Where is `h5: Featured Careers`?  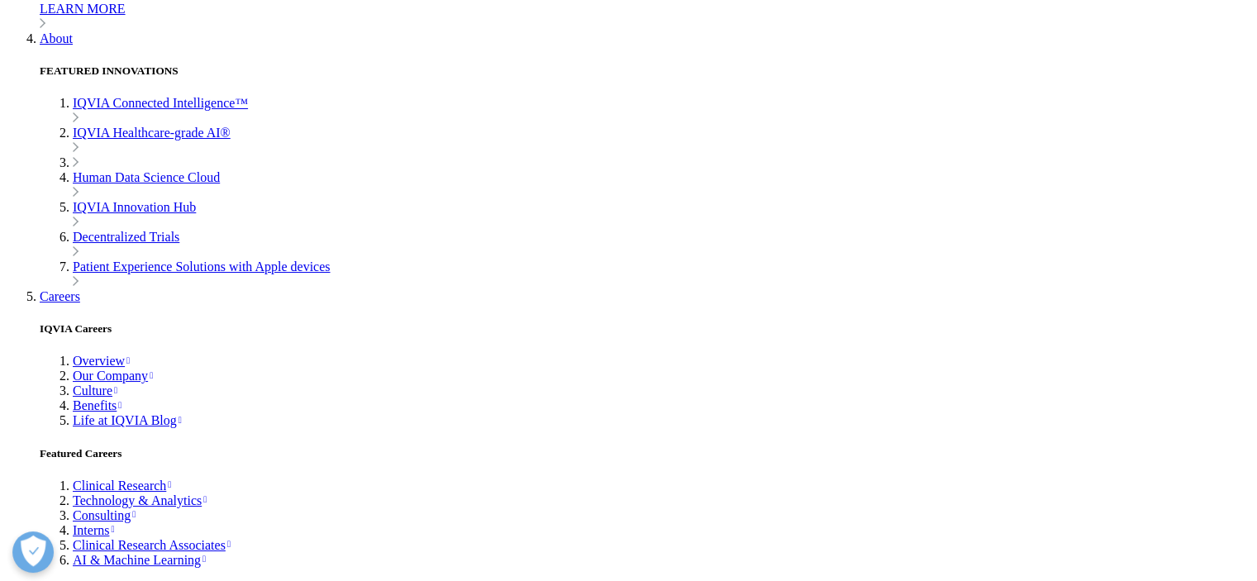
h5: Featured Careers is located at coordinates (645, 454).